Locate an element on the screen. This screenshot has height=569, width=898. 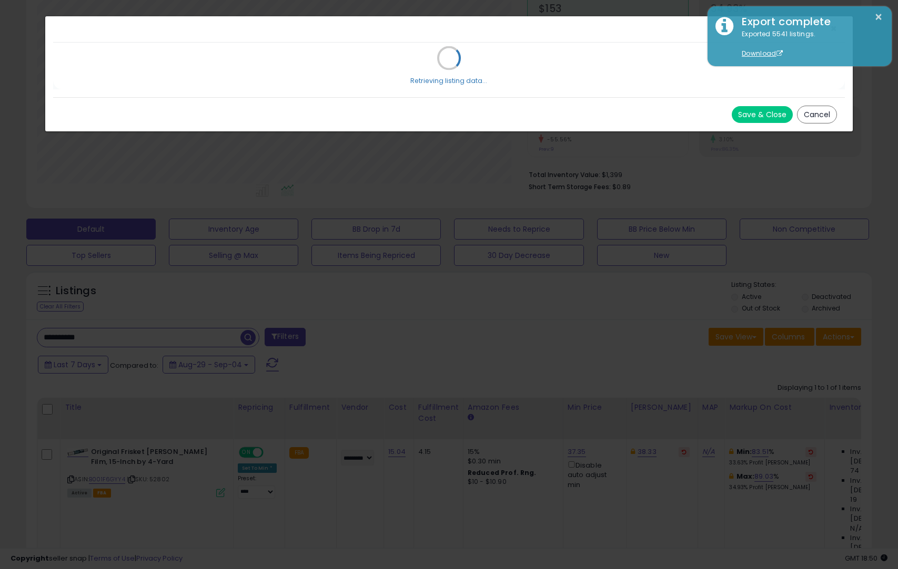
div: Exported 5541 listings. is located at coordinates (808, 44).